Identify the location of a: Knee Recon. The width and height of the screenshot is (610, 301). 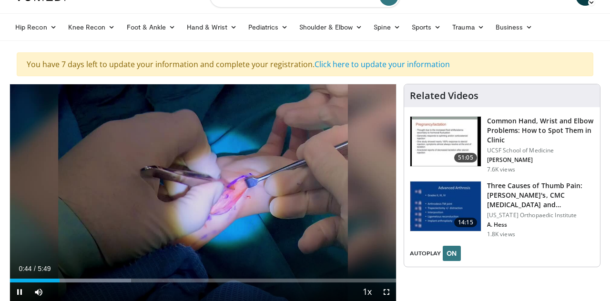
(92, 27).